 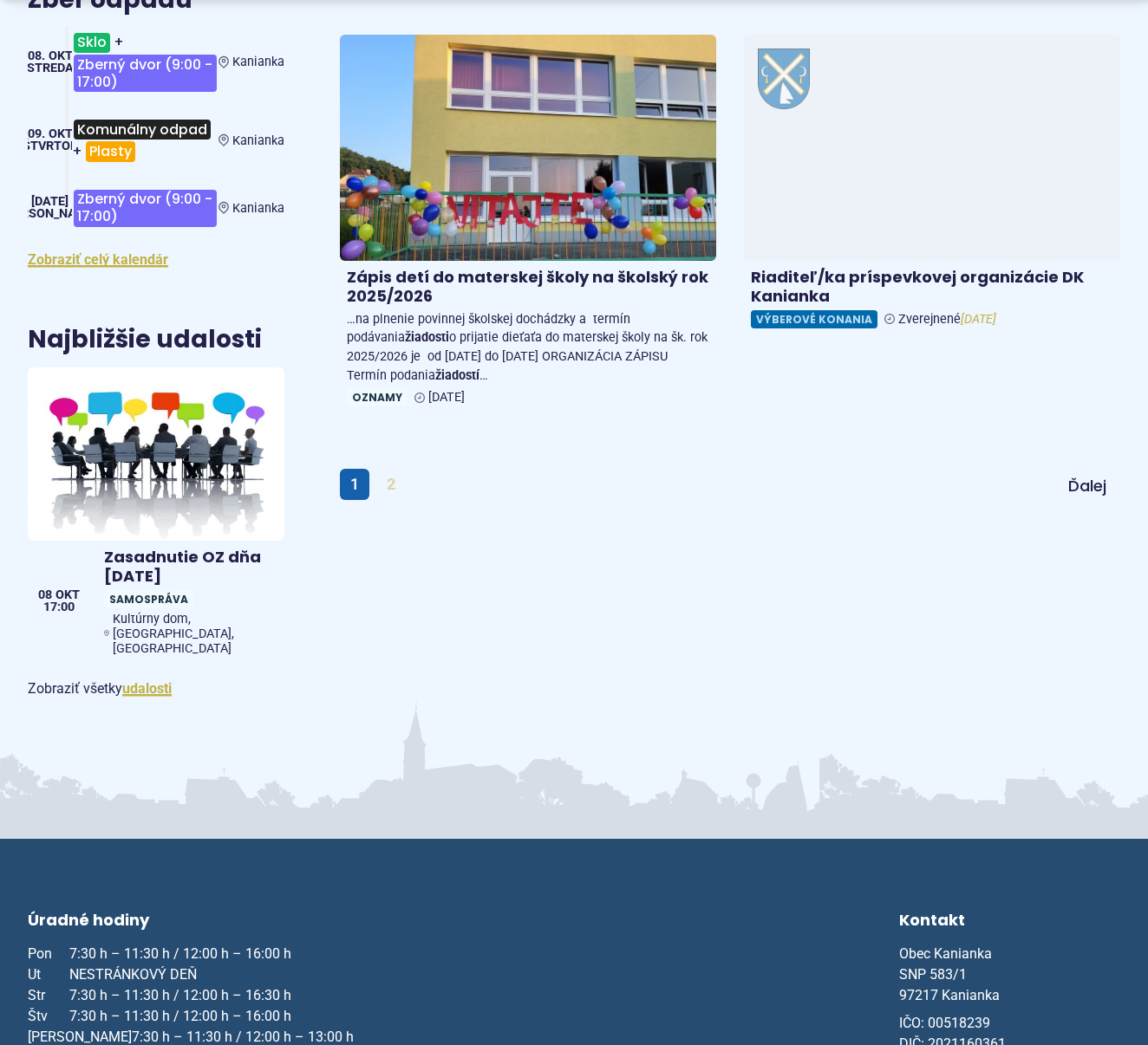 What do you see at coordinates (377, 397) in the screenshot?
I see `span: Oznamy` at bounding box center [377, 397].